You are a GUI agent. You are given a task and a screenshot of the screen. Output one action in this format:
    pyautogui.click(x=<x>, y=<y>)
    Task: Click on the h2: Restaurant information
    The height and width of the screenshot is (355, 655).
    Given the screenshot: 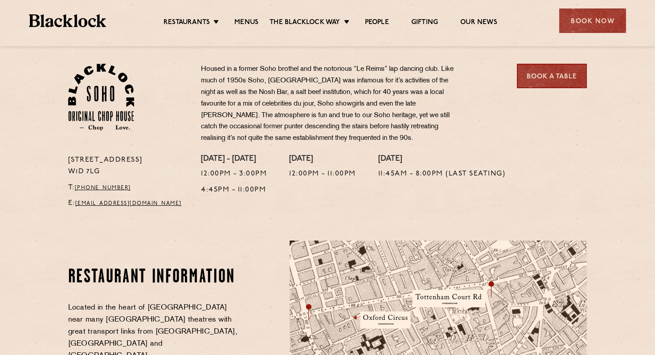 What is the action you would take?
    pyautogui.click(x=153, y=277)
    